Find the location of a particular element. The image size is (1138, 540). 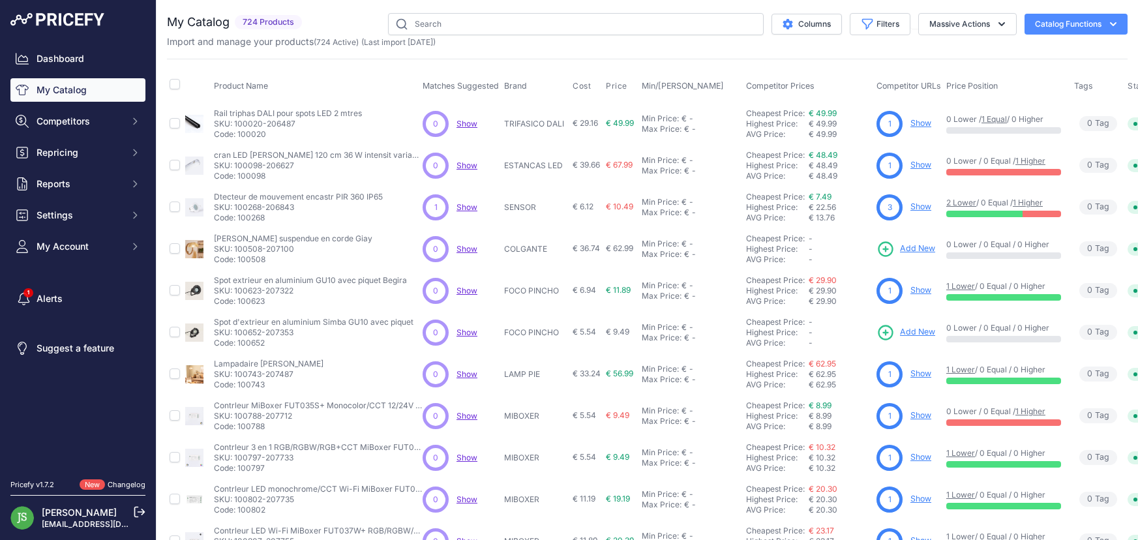

a: € 10.32 is located at coordinates (822, 447).